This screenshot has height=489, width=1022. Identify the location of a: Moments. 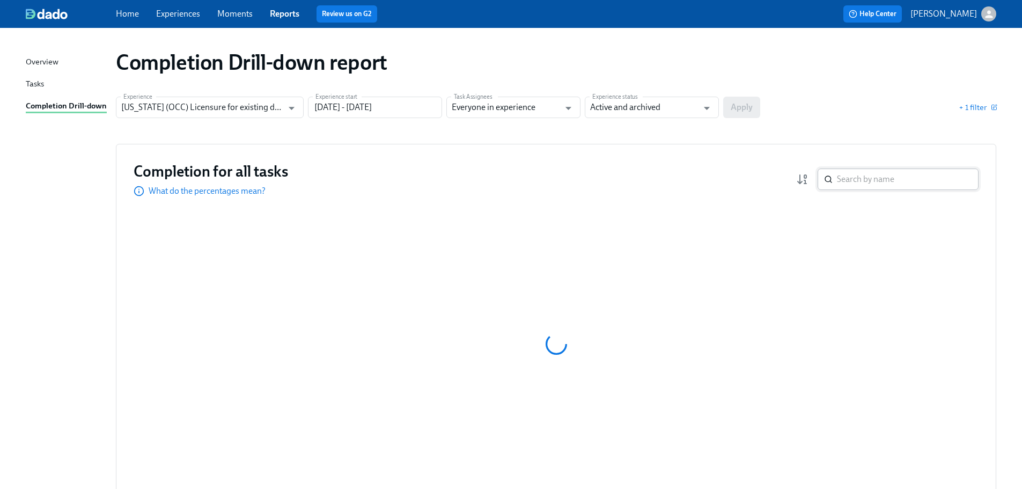
(235, 13).